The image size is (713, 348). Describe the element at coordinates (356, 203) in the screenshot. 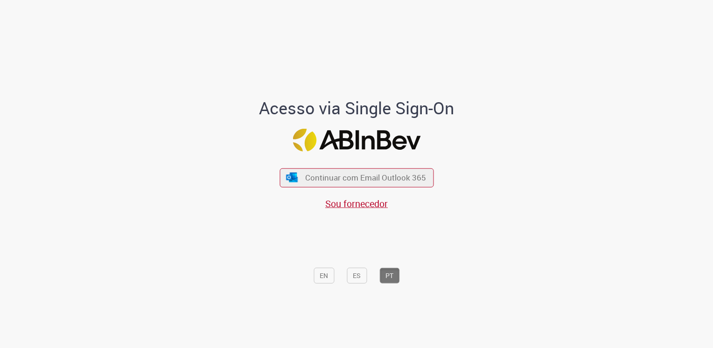

I see `a: Sou fornecedor` at that location.